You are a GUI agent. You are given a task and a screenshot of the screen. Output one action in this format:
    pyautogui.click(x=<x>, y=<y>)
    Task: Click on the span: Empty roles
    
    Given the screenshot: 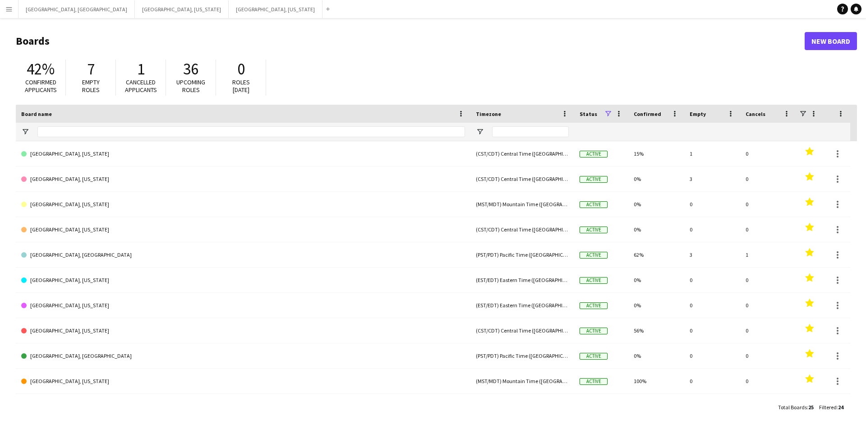 What is the action you would take?
    pyautogui.click(x=91, y=86)
    